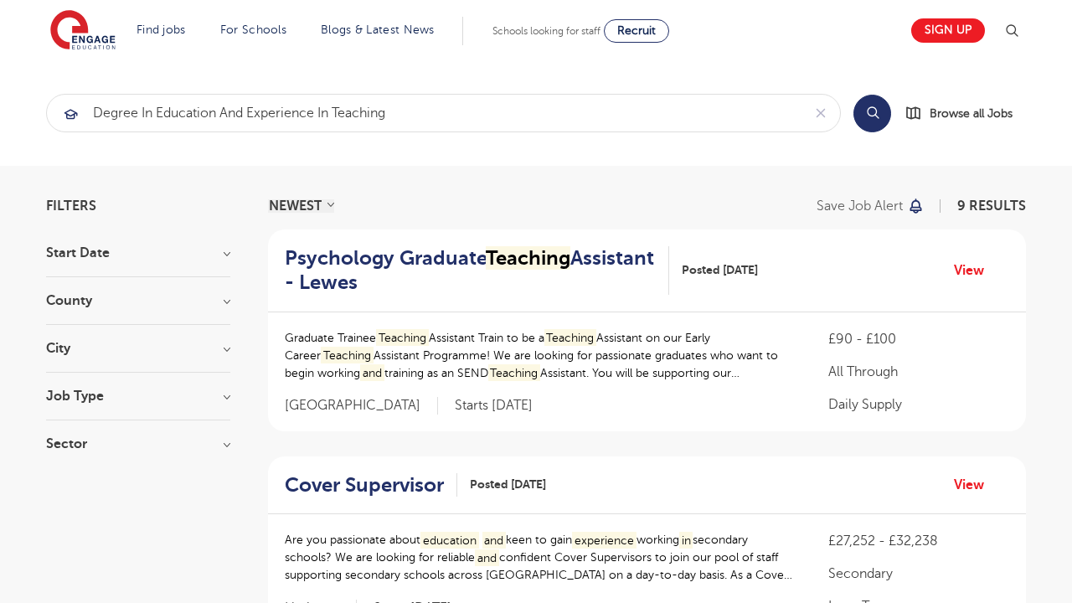 The image size is (1072, 603). I want to click on a: Cover Supervisor, so click(371, 485).